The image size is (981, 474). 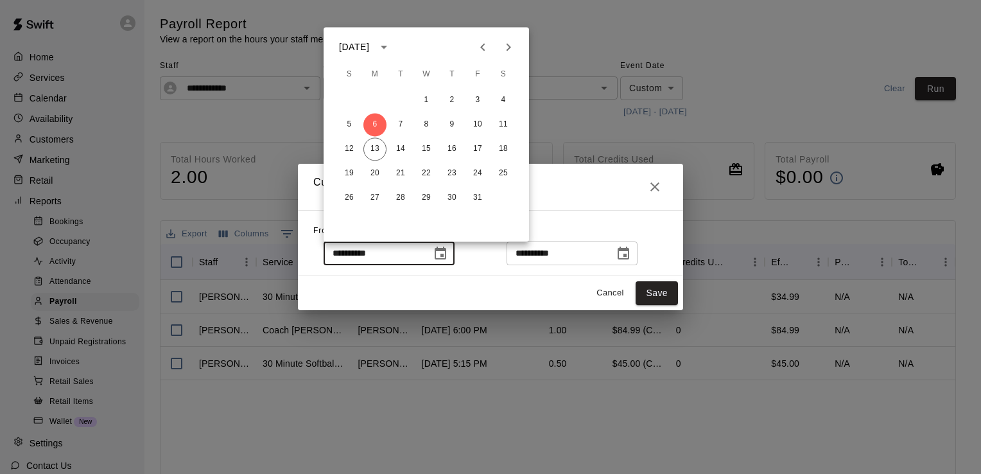 What do you see at coordinates (504, 125) in the screenshot?
I see `button: 11` at bounding box center [504, 125].